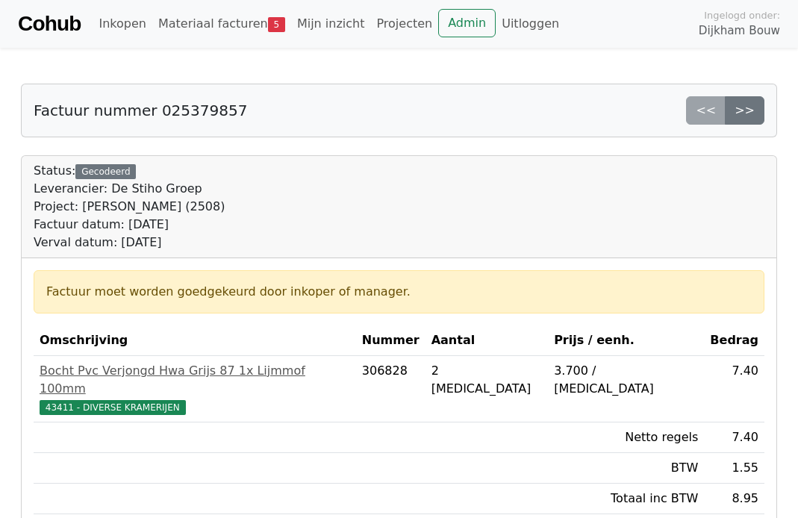 Image resolution: width=798 pixels, height=518 pixels. I want to click on span: 43411 - DIVERSE KRAMERIJEN, so click(113, 408).